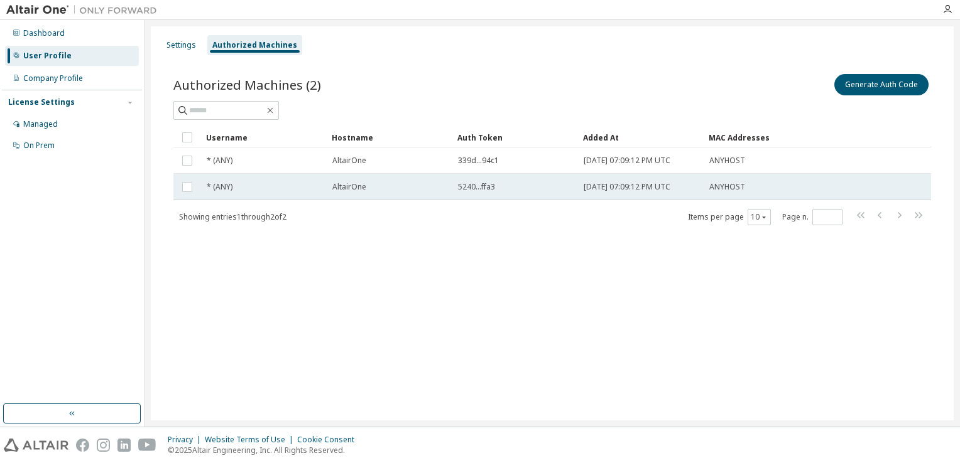 The image size is (960, 463). What do you see at coordinates (729, 217) in the screenshot?
I see `span: Items per page` at bounding box center [729, 217].